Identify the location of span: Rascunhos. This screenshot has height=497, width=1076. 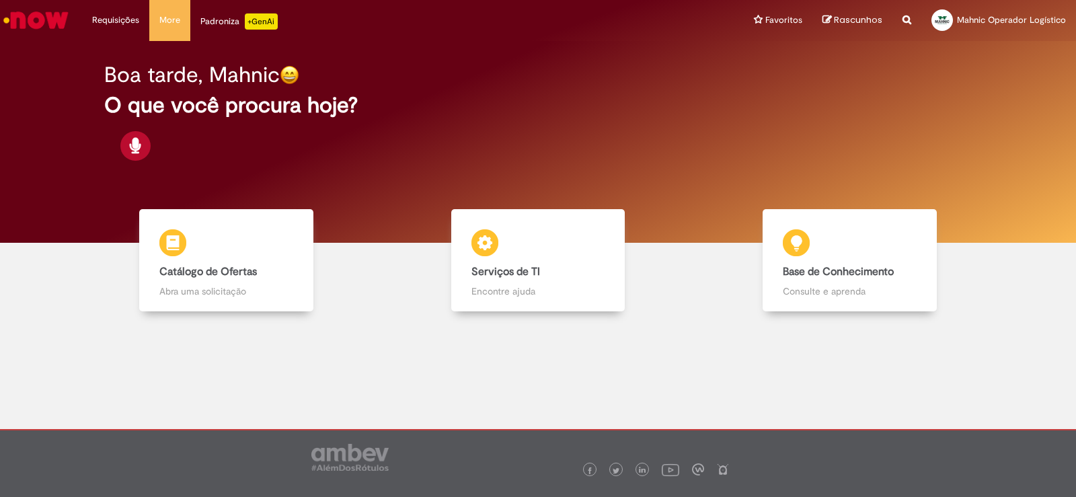
(858, 20).